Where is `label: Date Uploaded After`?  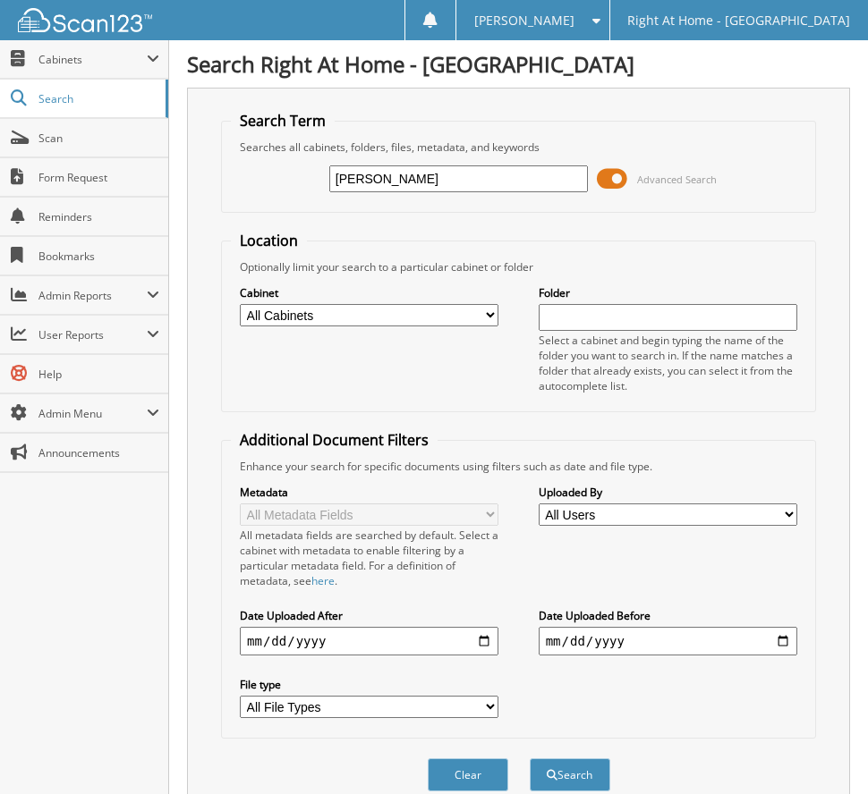 label: Date Uploaded After is located at coordinates (369, 616).